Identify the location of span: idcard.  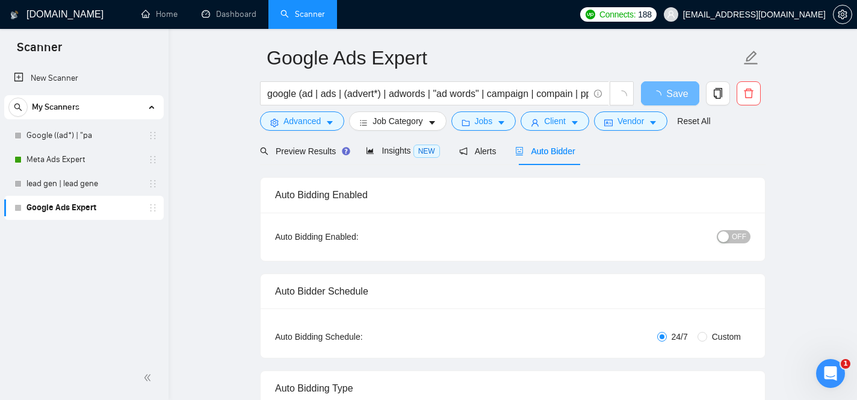
(609, 122).